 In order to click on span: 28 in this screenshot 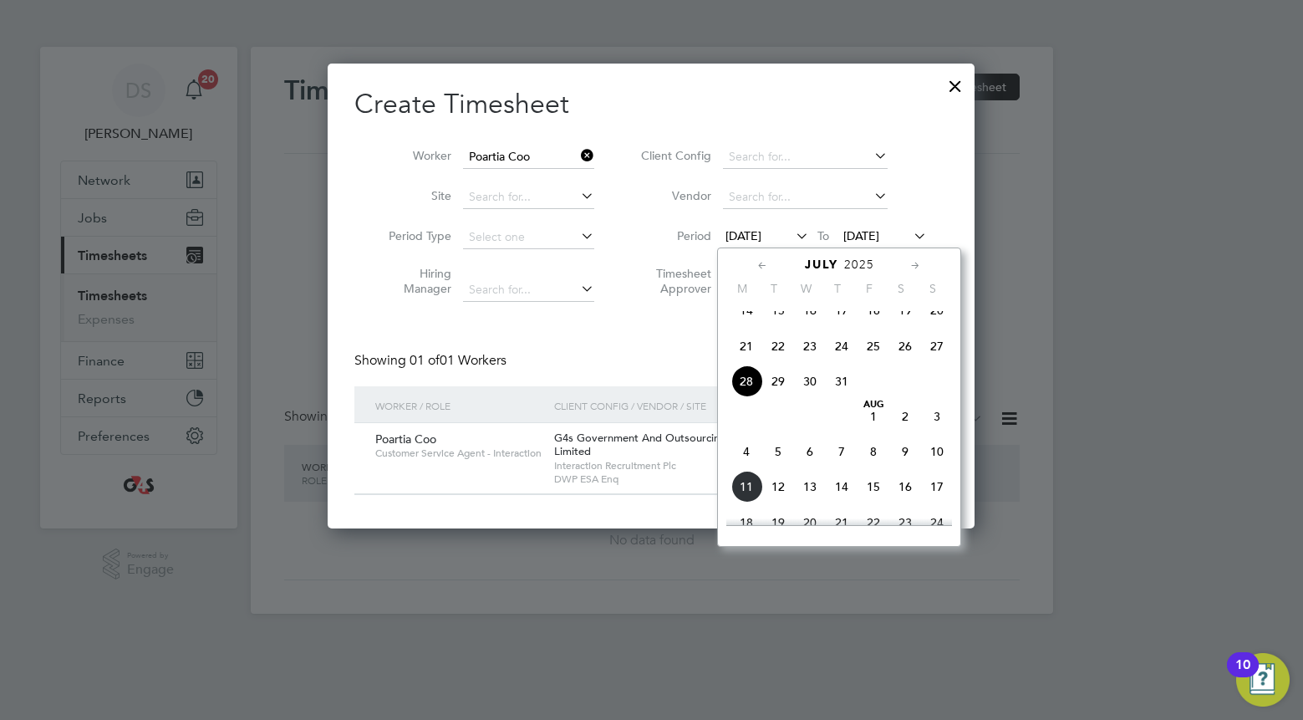, I will do `click(746, 381)`.